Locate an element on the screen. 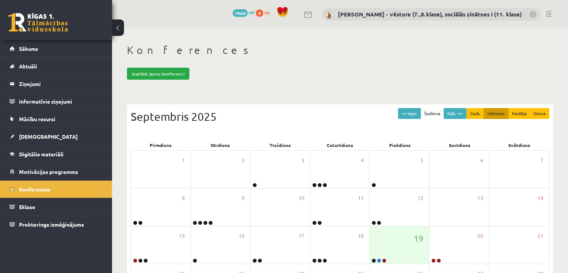  span: Aktuāli is located at coordinates (28, 66).